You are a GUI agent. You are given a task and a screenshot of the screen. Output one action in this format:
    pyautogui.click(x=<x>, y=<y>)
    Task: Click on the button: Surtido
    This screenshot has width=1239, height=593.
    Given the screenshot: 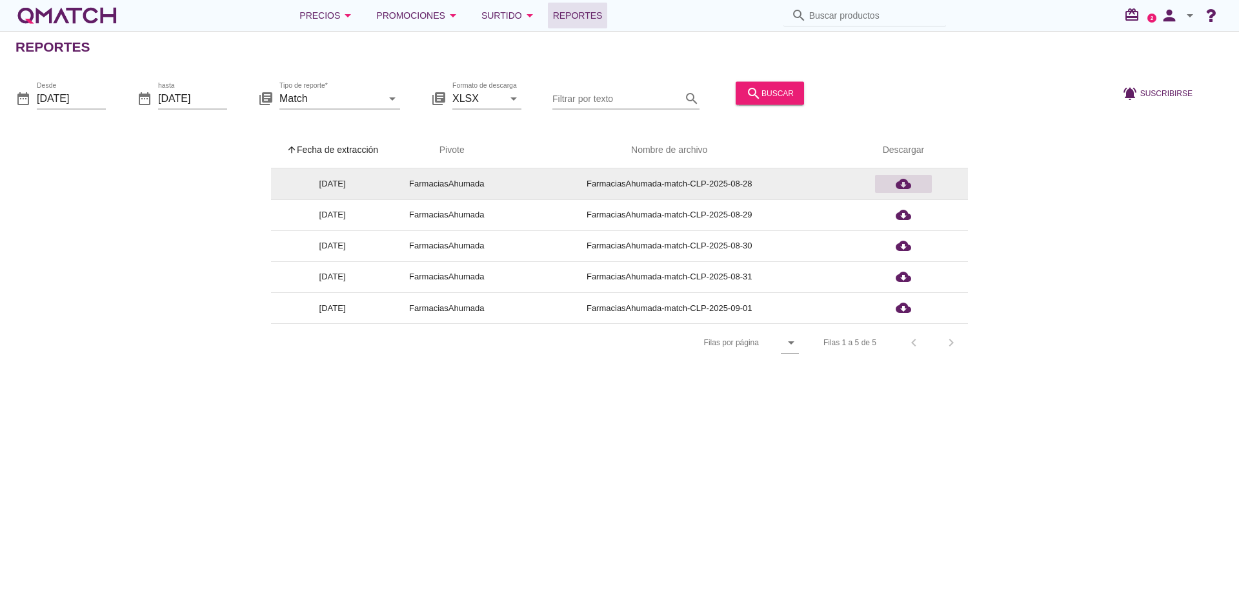 What is the action you would take?
    pyautogui.click(x=509, y=15)
    